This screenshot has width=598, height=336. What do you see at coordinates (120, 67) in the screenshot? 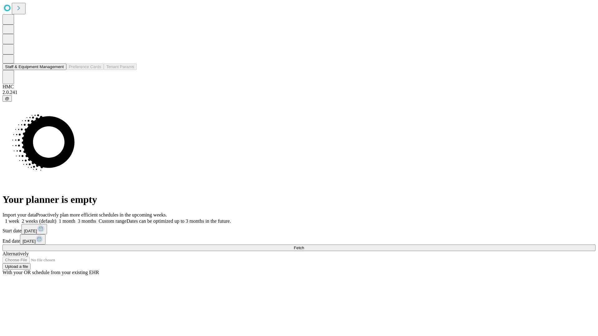
I see `button: Tenant Params` at bounding box center [120, 67].